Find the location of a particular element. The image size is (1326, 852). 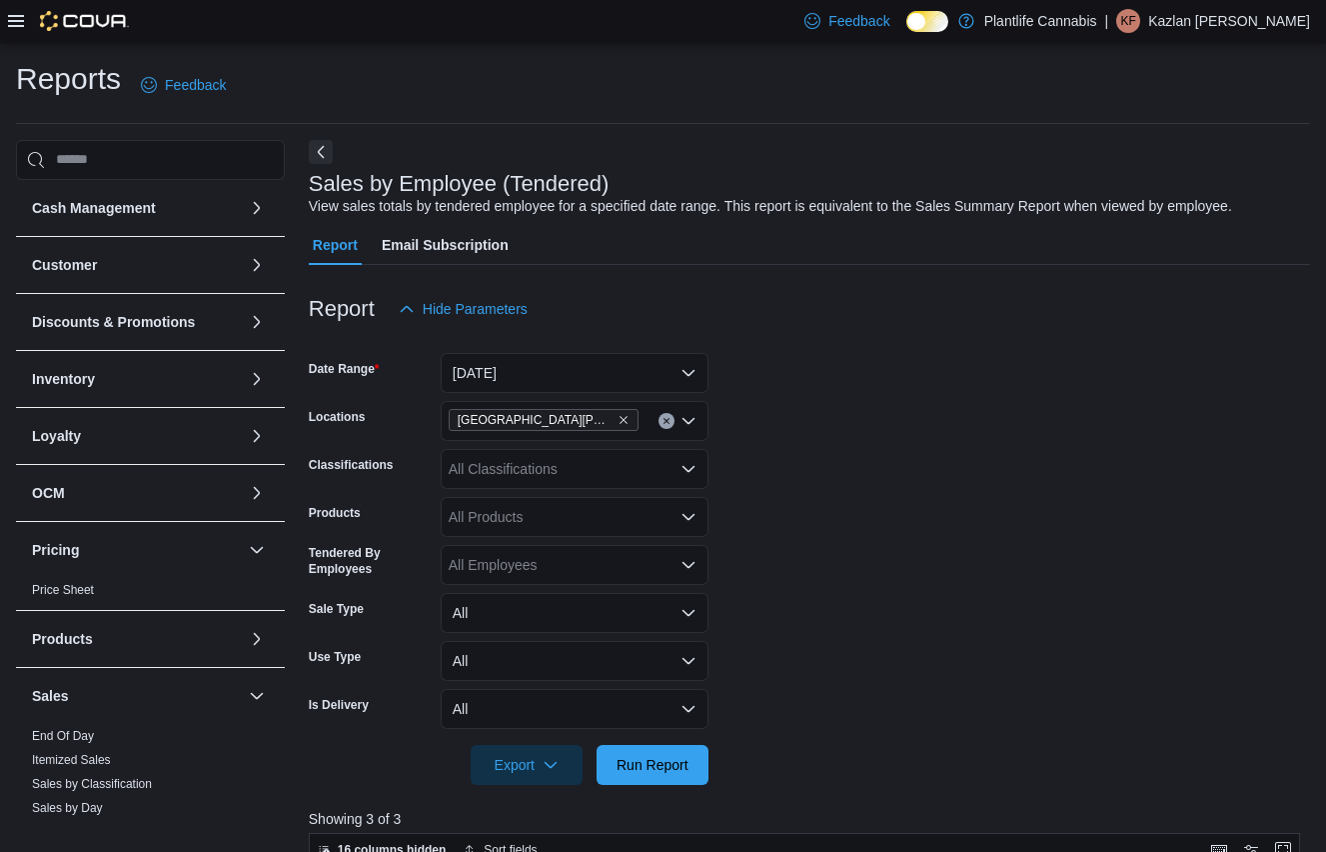

p: Showing 3 of 3 is located at coordinates (810, 819).